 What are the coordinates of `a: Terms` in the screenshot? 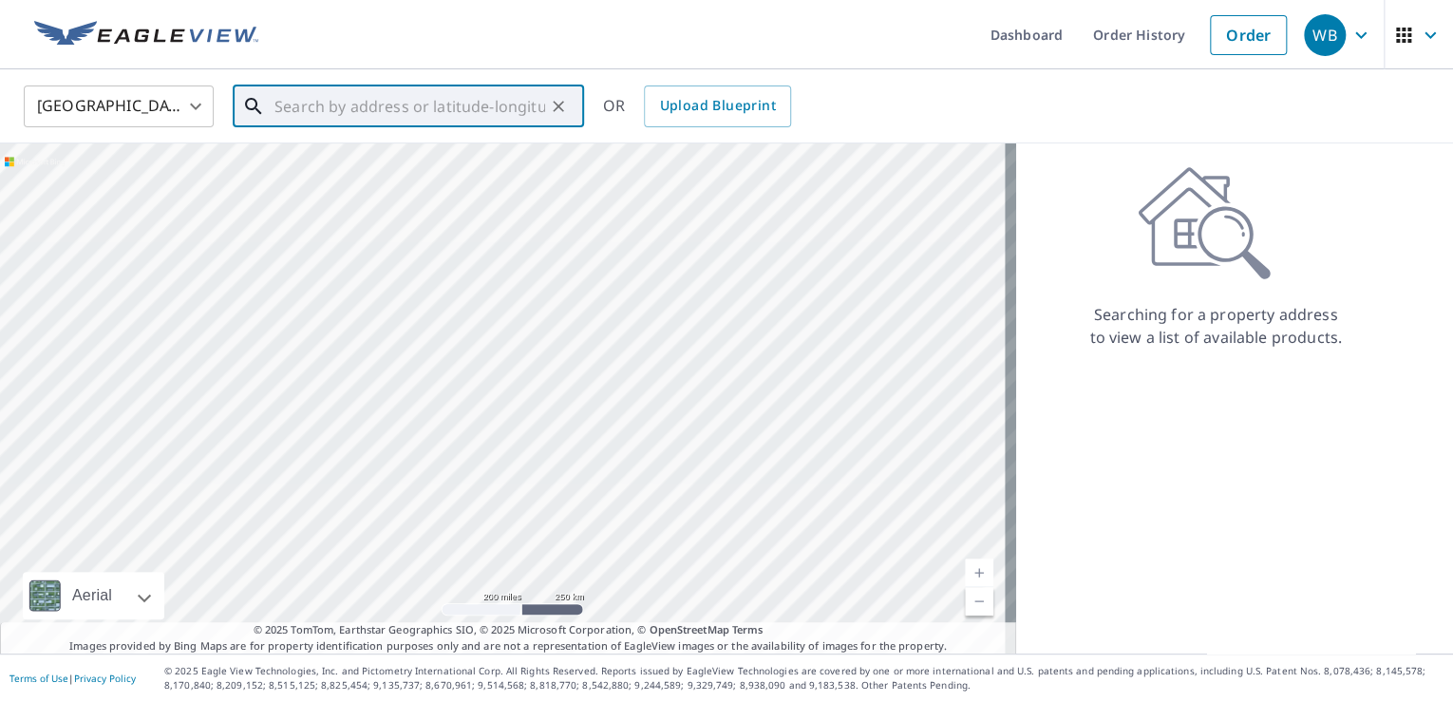 It's located at (747, 629).